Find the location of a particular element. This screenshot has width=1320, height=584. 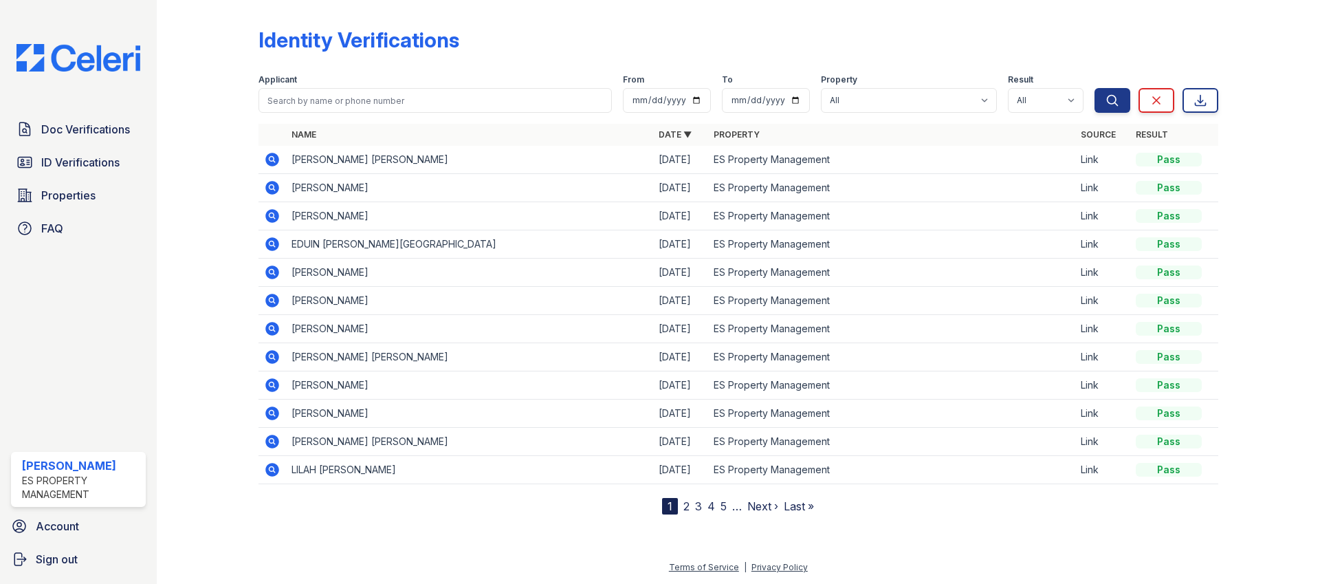

span: Sign out is located at coordinates (56, 559).